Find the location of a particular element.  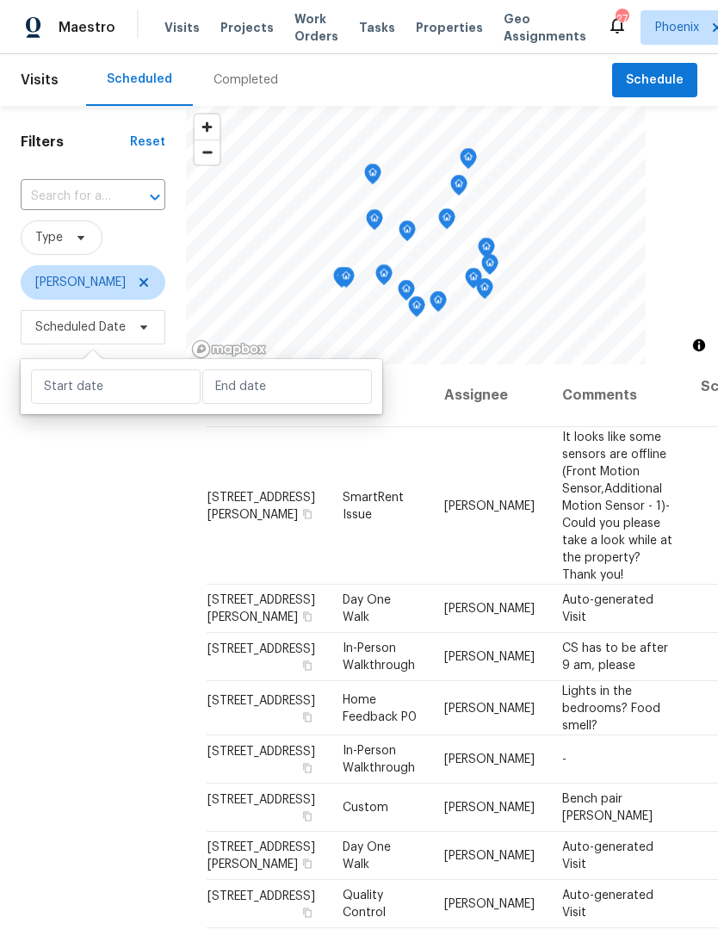

span: Type is located at coordinates (49, 238).